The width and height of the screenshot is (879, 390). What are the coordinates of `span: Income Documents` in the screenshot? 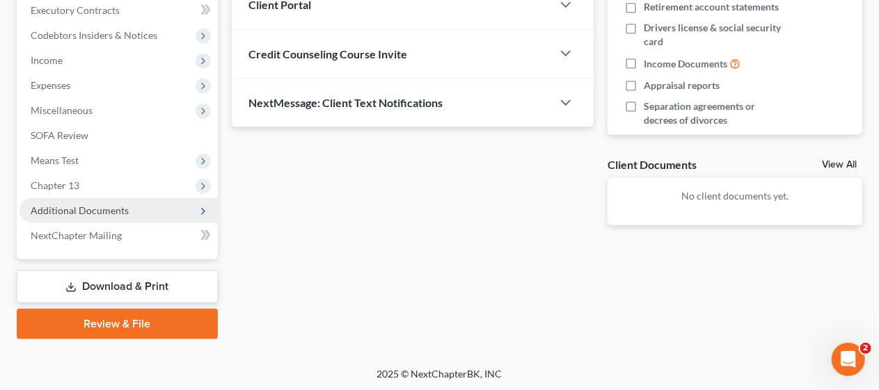 It's located at (685, 64).